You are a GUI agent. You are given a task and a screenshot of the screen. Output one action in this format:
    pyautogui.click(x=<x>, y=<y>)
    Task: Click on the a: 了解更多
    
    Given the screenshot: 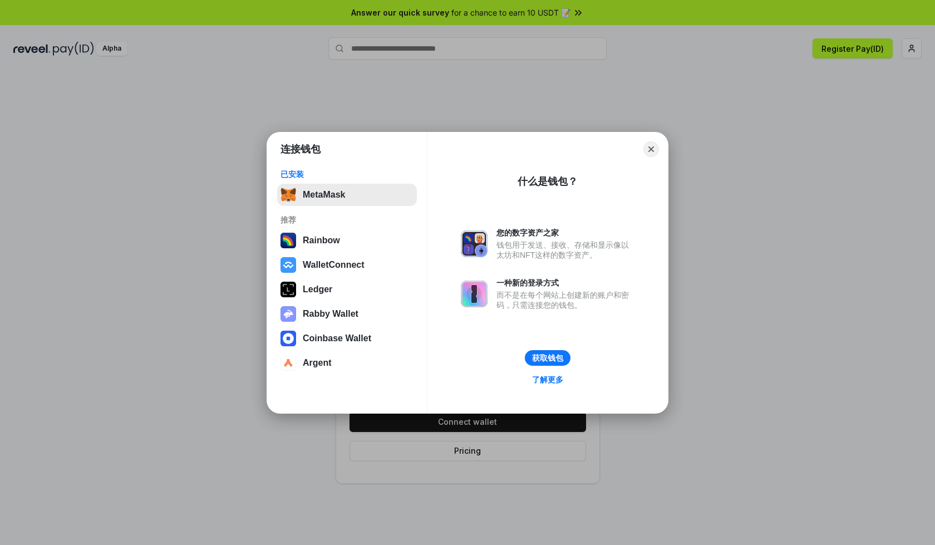 What is the action you would take?
    pyautogui.click(x=548, y=380)
    